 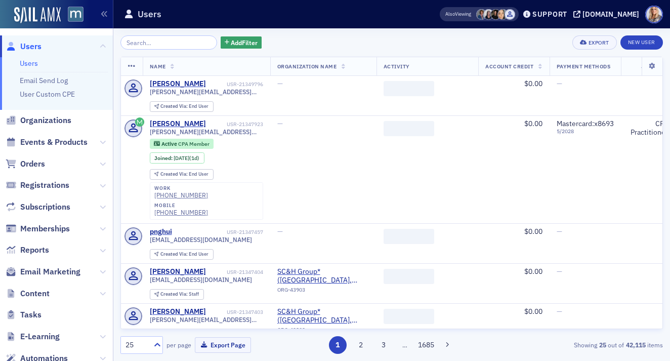 I want to click on div: Support, so click(x=550, y=14).